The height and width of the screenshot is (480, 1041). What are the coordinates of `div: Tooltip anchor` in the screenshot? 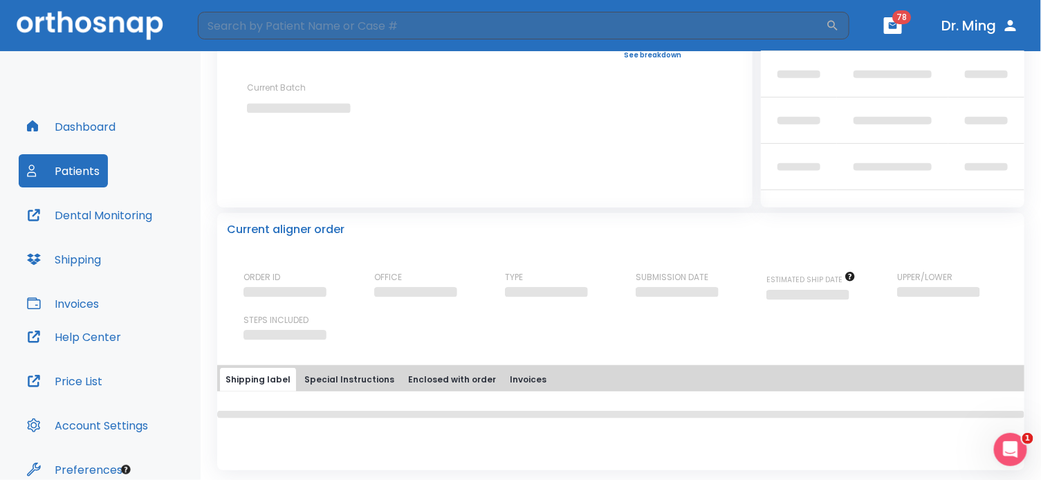 It's located at (126, 470).